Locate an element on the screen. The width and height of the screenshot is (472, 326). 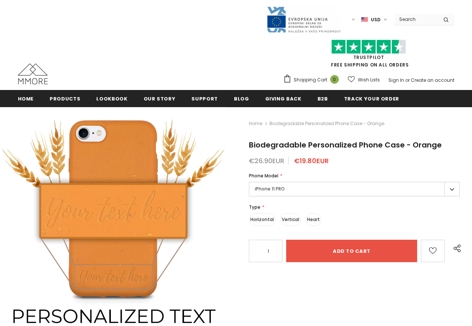
span: Lookbook is located at coordinates (112, 98).